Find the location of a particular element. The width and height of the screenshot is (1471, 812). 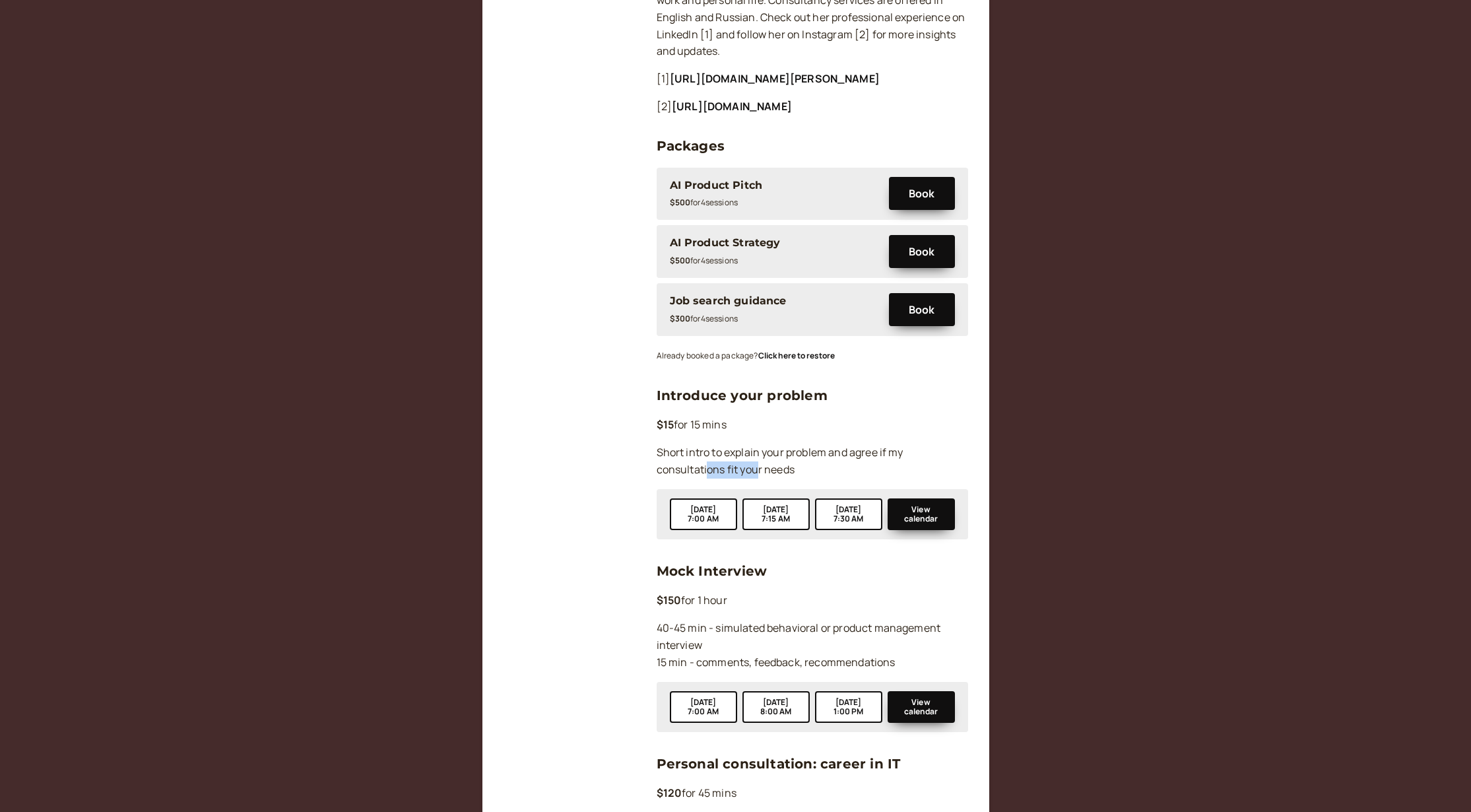

a: Mock Interview is located at coordinates (712, 571).